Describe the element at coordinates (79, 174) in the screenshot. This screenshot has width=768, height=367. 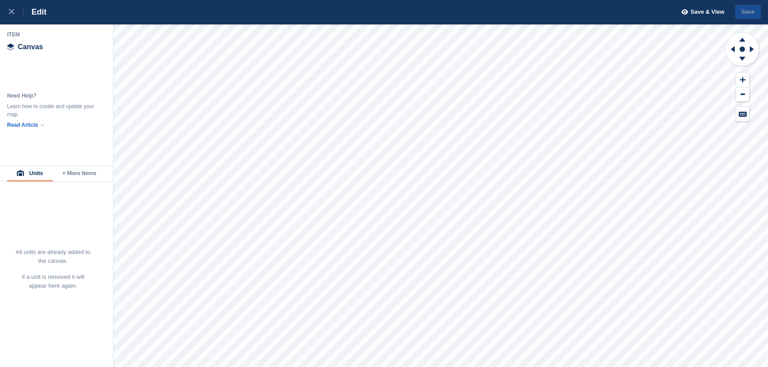
I see `button: + More Items` at that location.